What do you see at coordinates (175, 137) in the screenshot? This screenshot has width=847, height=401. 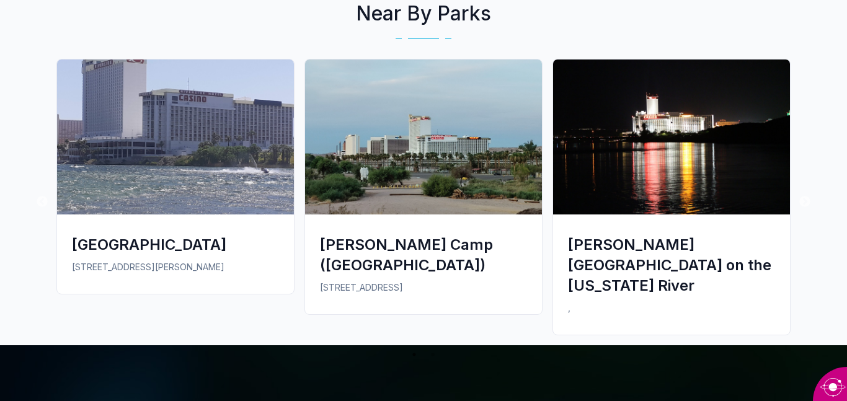 I see `img: Riverside Resort RV Park` at bounding box center [175, 137].